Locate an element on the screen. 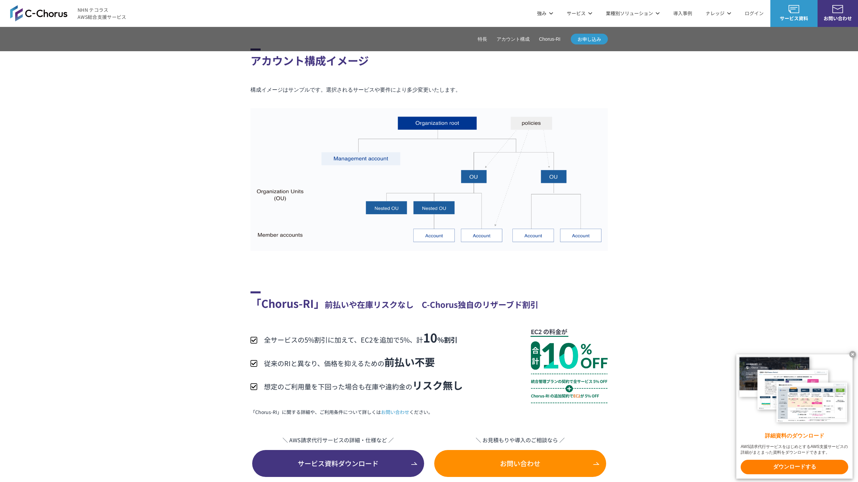 The image size is (858, 482). li: 想定のご利用量を下回った場合も在庫や違約金の is located at coordinates (357, 385).